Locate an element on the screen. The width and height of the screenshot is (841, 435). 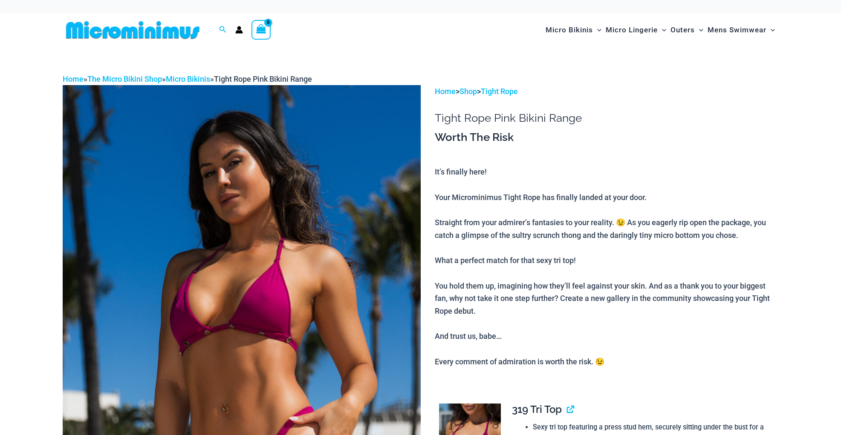
span: Outers is located at coordinates (682, 30).